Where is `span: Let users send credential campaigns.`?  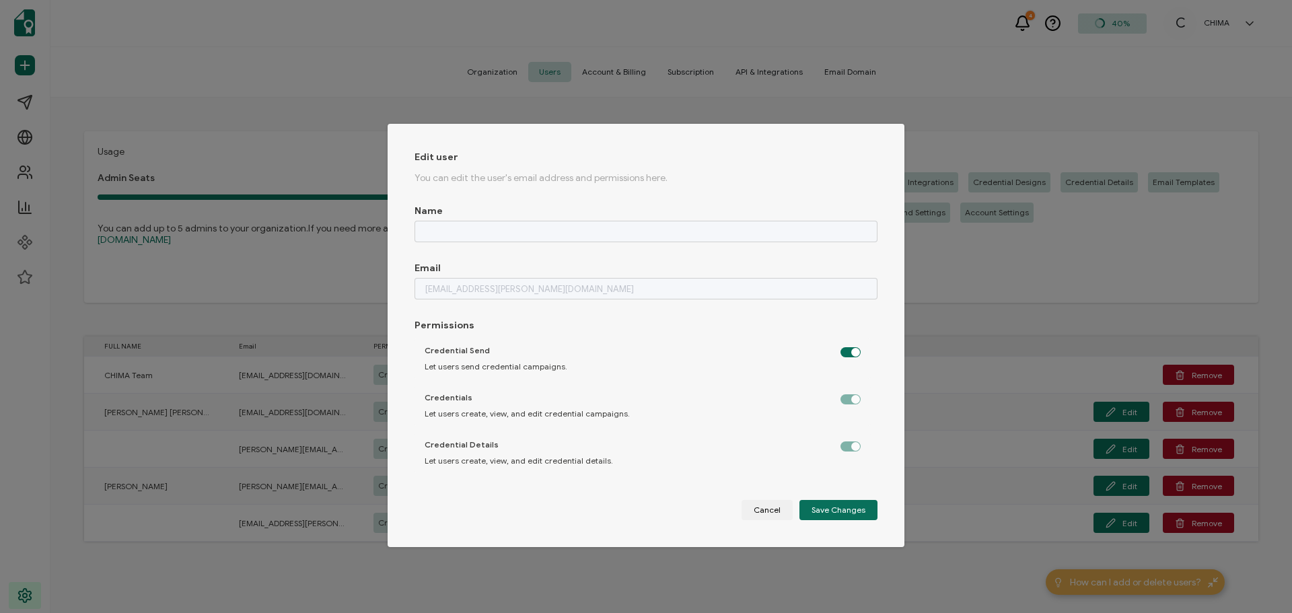 span: Let users send credential campaigns. is located at coordinates (496, 367).